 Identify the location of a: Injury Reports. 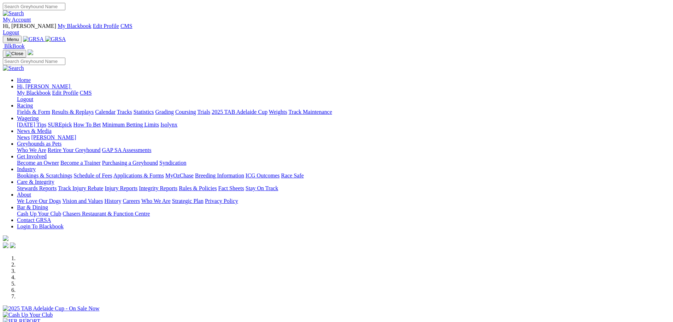
(121, 188).